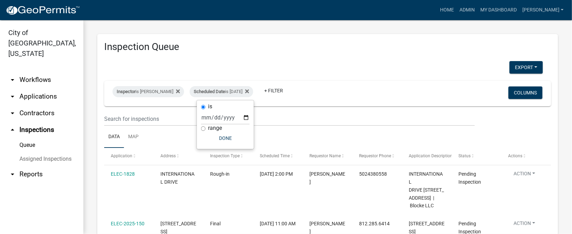  I want to click on h3: Inspection Queue, so click(328, 47).